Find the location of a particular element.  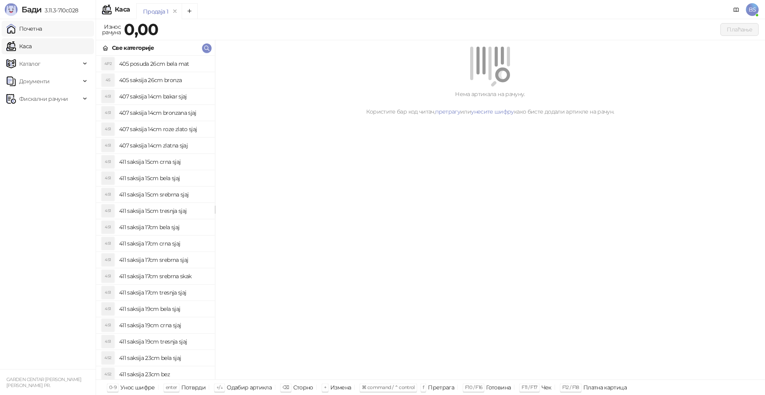

span: Каталог is located at coordinates (30, 64).